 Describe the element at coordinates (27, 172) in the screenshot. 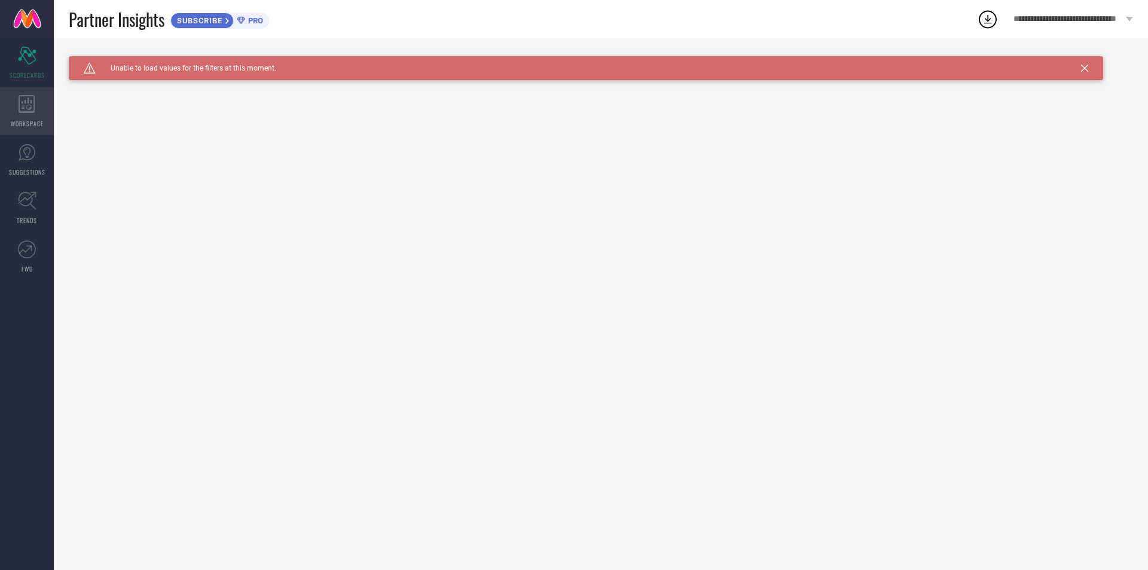

I see `span: SUGGESTIONS` at that location.